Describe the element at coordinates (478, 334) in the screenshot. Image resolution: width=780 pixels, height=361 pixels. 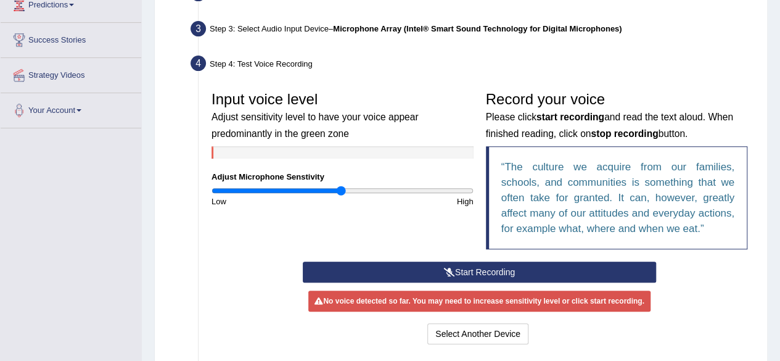
I see `button: Select Another Device` at that location.